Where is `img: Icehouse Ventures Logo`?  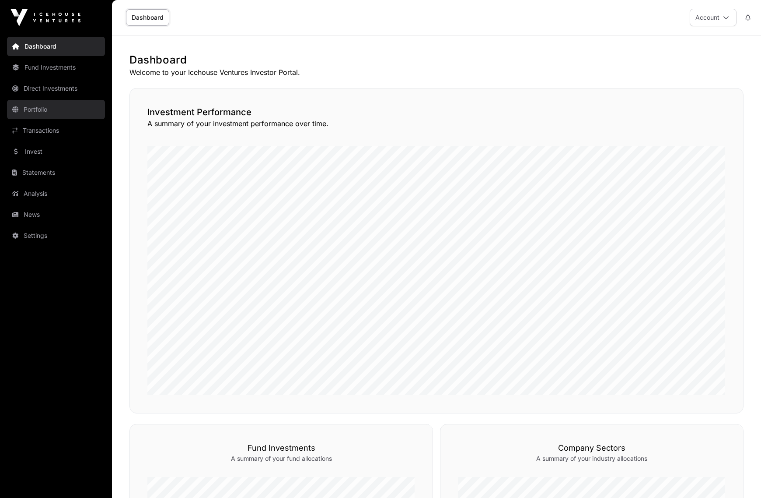
img: Icehouse Ventures Logo is located at coordinates (46, 18).